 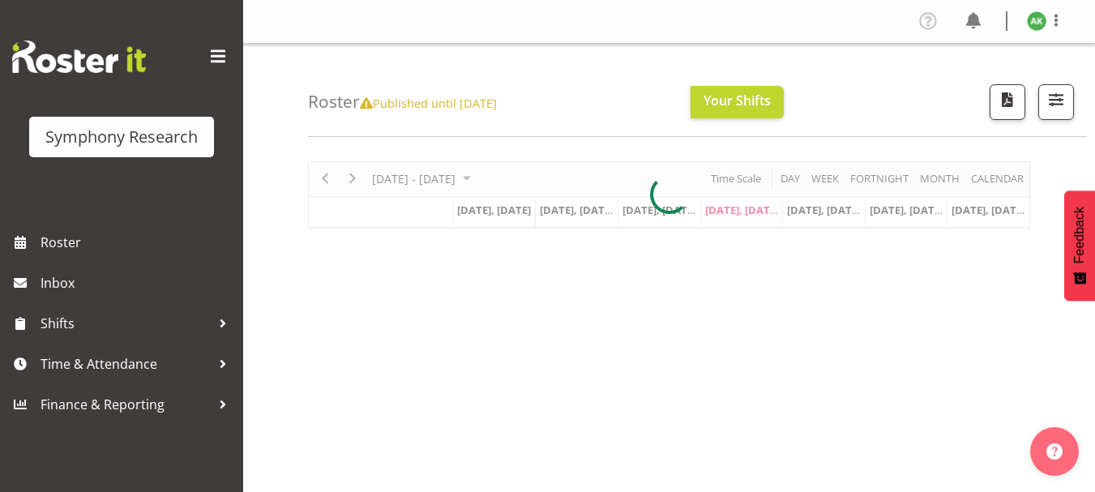 I want to click on h4: Roster, so click(x=402, y=101).